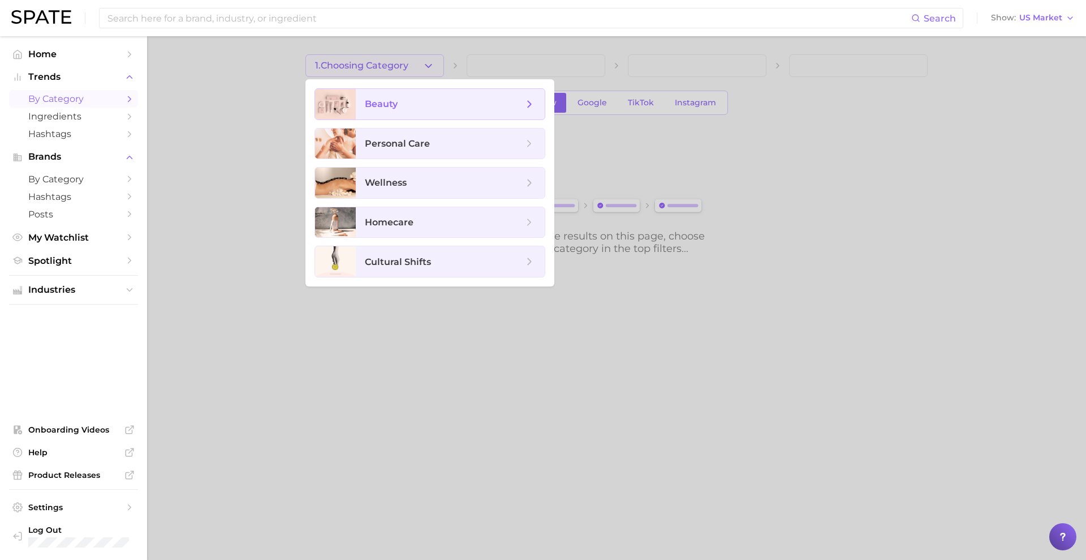  I want to click on span: Settings, so click(74, 507).